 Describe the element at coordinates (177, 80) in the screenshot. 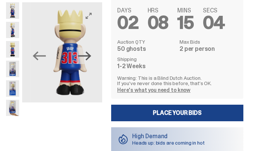

I see `p: Warning: This is a Blind Dutch Auction. If you’ve never done this before, that’s OK.` at that location.